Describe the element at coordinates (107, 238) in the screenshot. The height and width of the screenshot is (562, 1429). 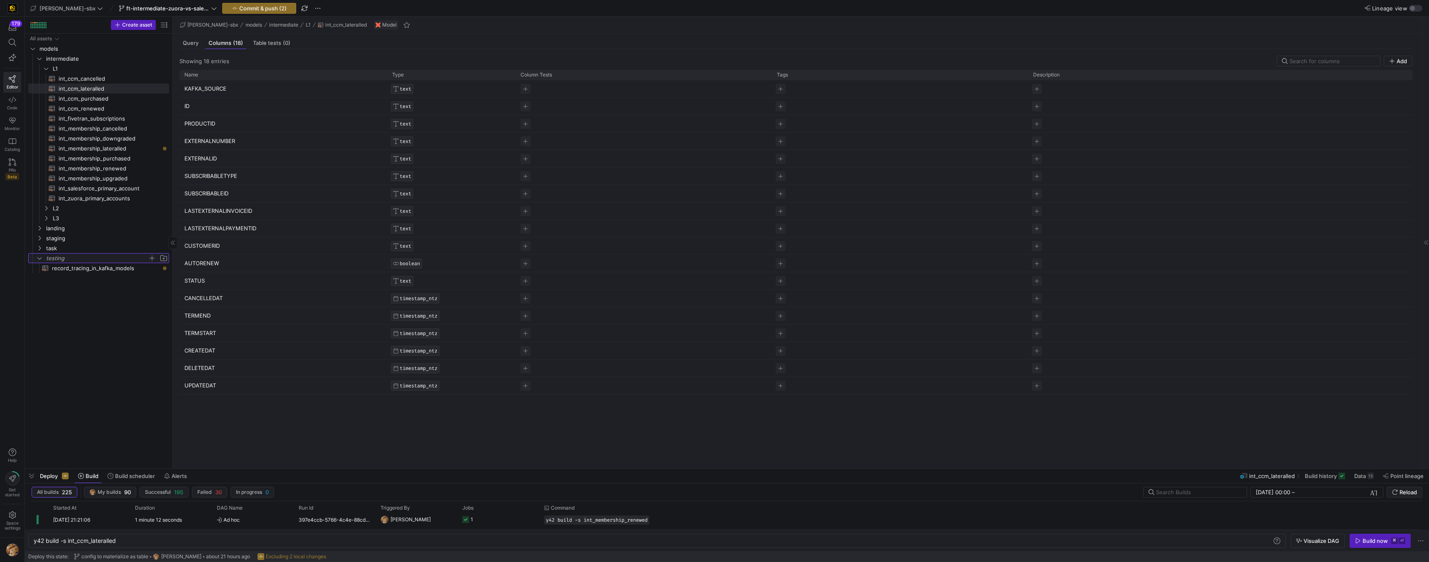
I see `span: staging` at that location.